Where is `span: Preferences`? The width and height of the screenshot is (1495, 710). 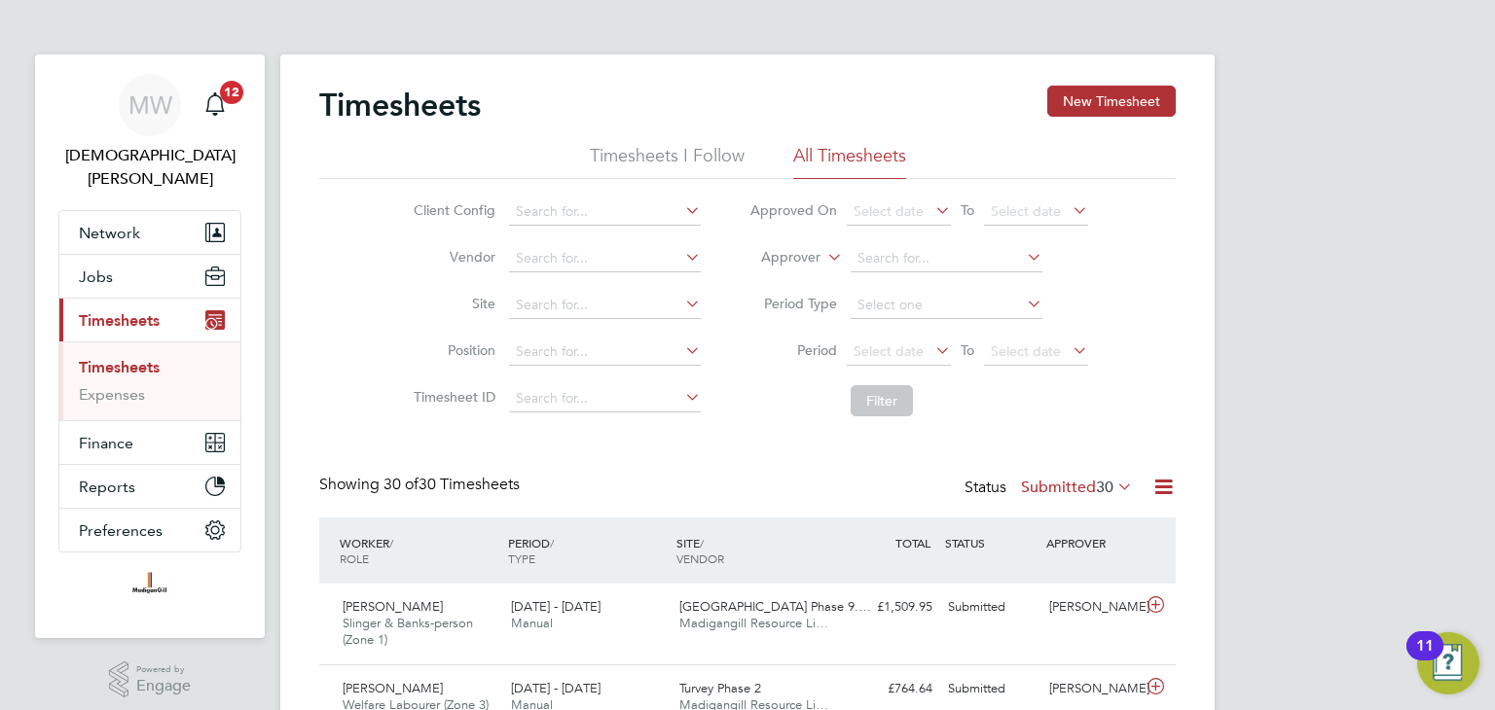 span: Preferences is located at coordinates (121, 530).